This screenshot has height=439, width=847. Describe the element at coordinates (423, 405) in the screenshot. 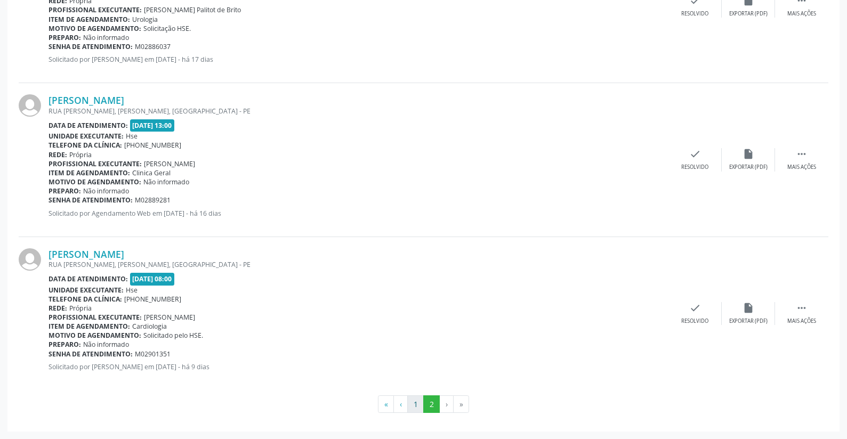

I see `ul: Pagination` at that location.